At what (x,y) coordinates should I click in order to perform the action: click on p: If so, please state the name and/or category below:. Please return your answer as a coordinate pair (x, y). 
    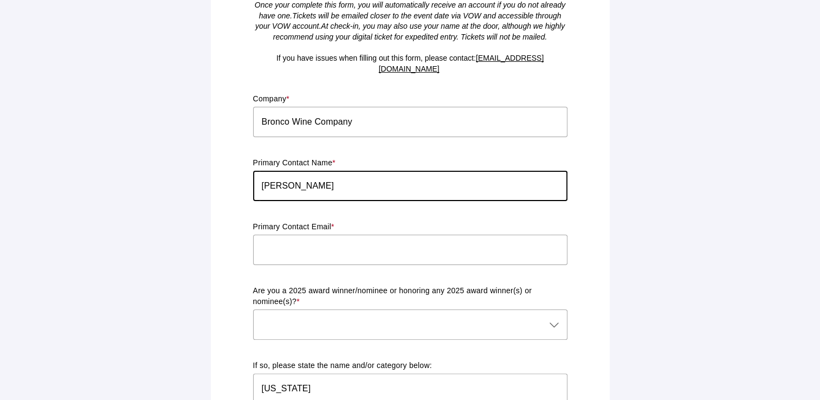
    Looking at the image, I should click on (410, 366).